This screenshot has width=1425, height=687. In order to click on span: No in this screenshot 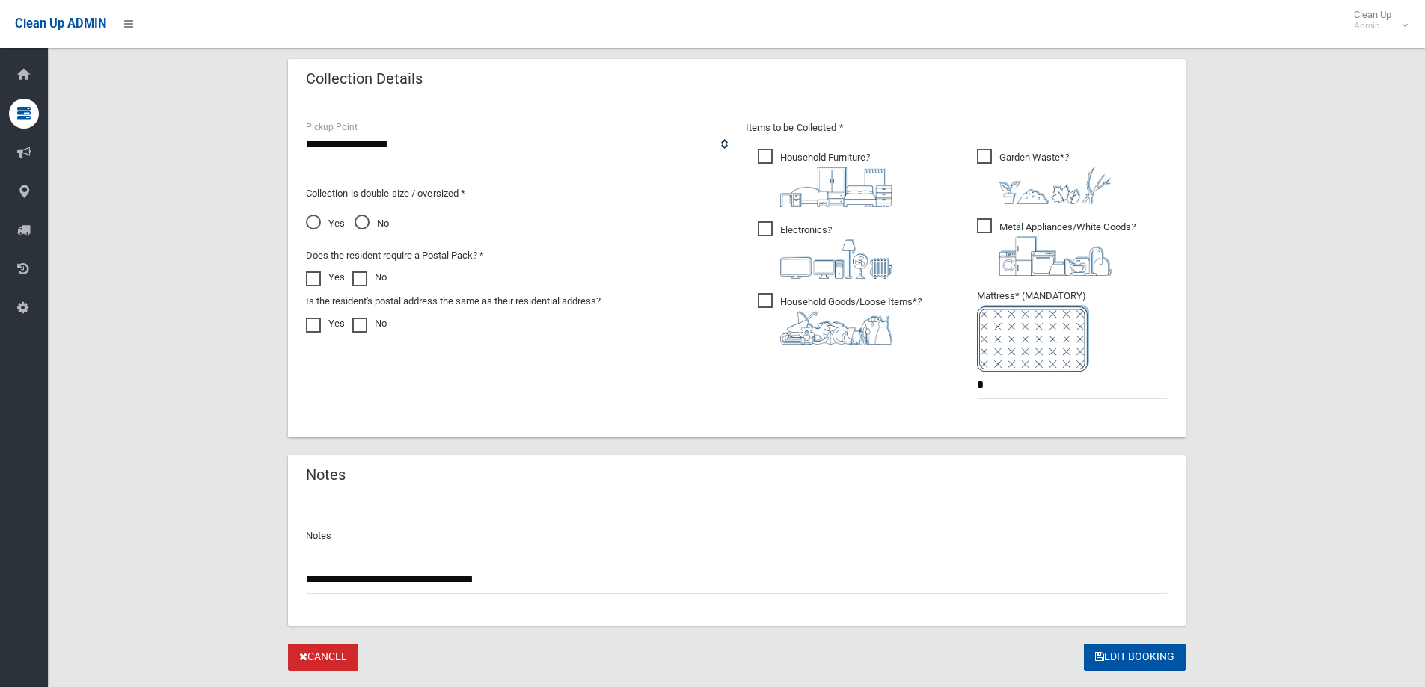, I will do `click(372, 224)`.